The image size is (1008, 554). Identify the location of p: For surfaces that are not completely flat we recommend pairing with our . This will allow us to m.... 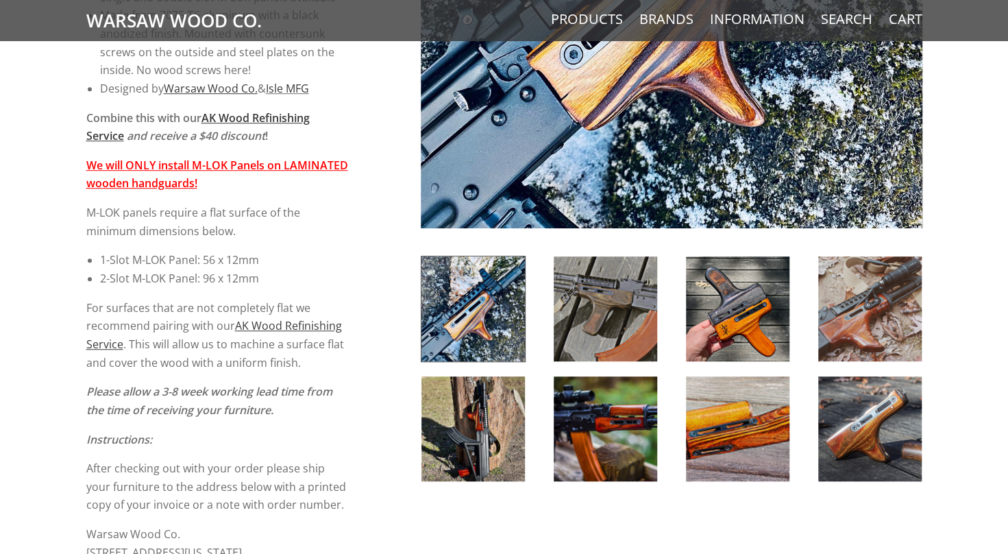
(217, 335).